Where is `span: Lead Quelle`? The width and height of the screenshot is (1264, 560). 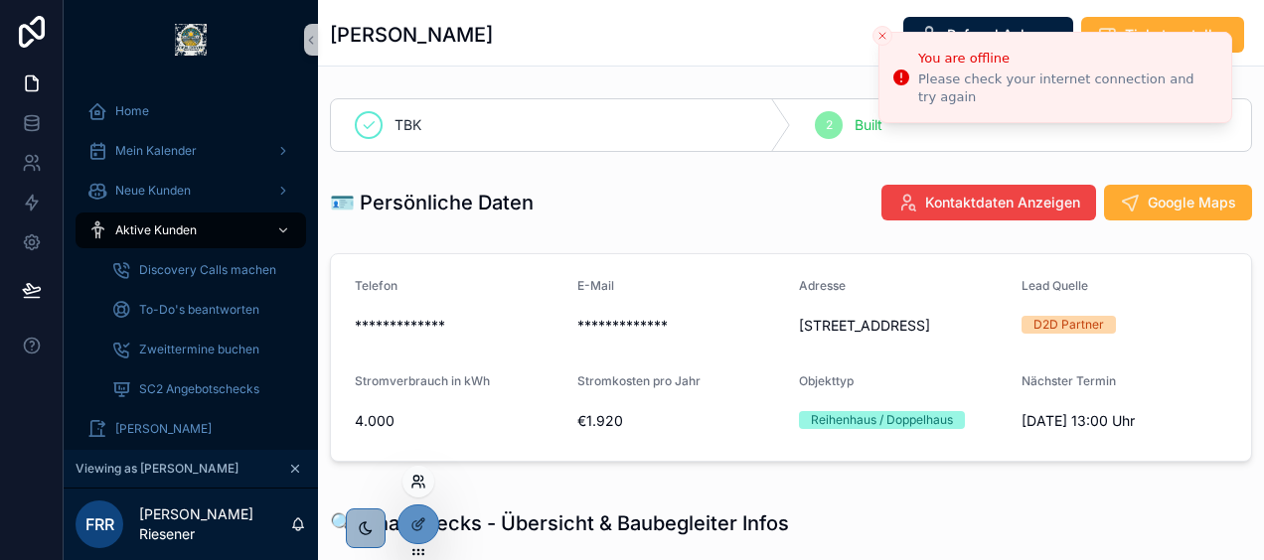 span: Lead Quelle is located at coordinates (1054, 285).